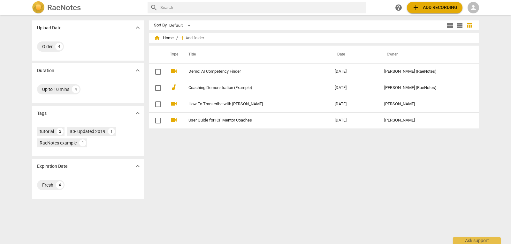  Describe the element at coordinates (154, 8) in the screenshot. I see `span: search` at that location.